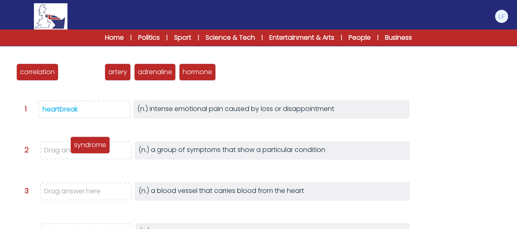 This screenshot has width=517, height=229. What do you see at coordinates (502, 16) in the screenshot?
I see `img: Lorenzo Filicetti` at bounding box center [502, 16].